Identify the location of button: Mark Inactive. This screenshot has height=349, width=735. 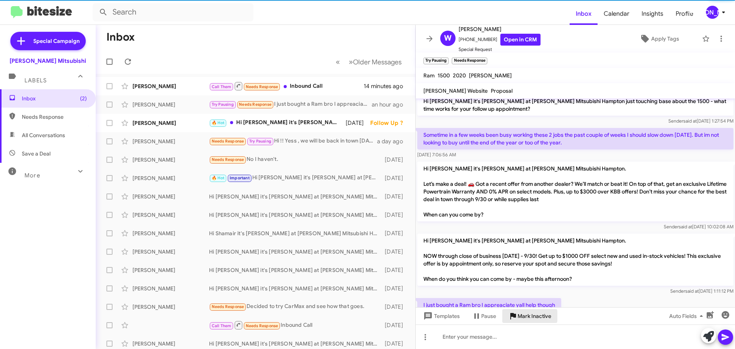
(530, 316).